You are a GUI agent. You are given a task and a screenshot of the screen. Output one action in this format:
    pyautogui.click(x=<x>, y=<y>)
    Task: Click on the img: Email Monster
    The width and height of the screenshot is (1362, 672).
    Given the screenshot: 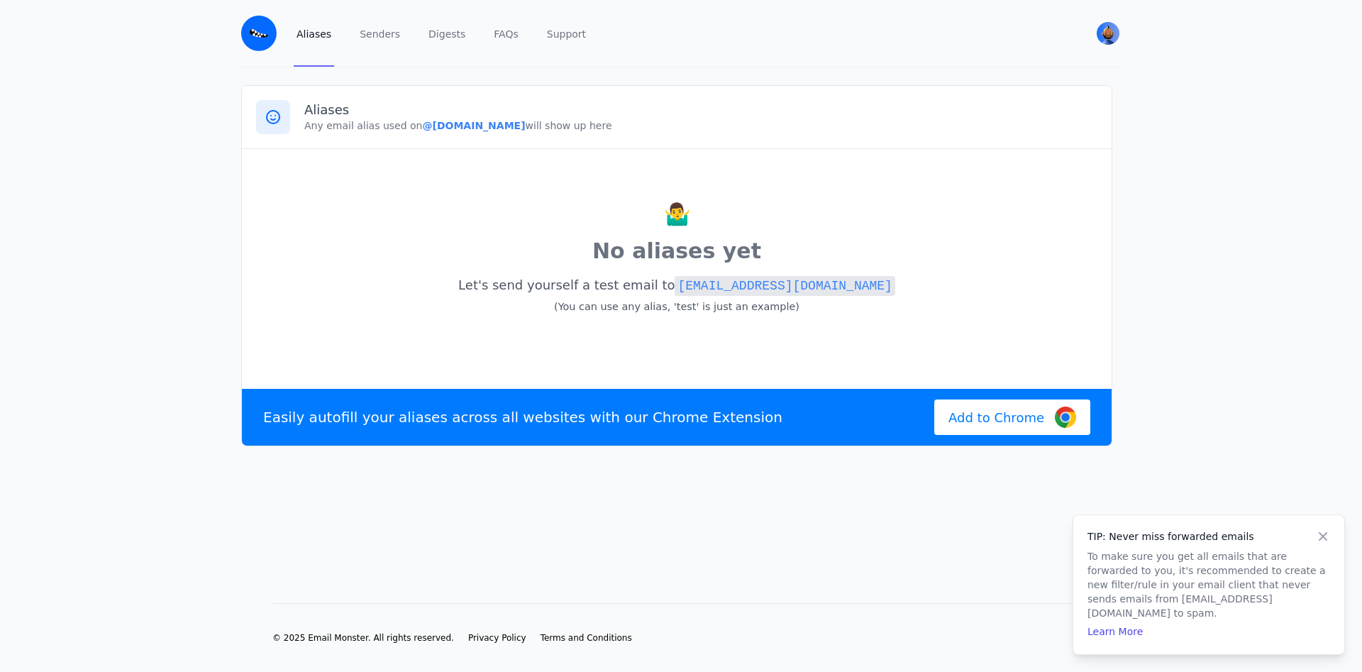 What is the action you would take?
    pyautogui.click(x=259, y=33)
    